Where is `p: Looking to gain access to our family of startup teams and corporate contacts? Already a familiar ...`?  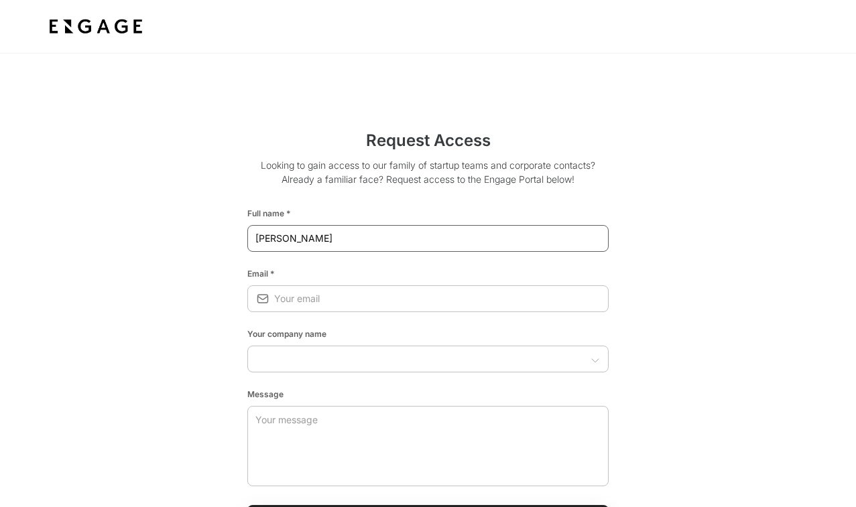
p: Looking to gain access to our family of startup teams and corporate contacts? Already a familiar ... is located at coordinates (427, 178).